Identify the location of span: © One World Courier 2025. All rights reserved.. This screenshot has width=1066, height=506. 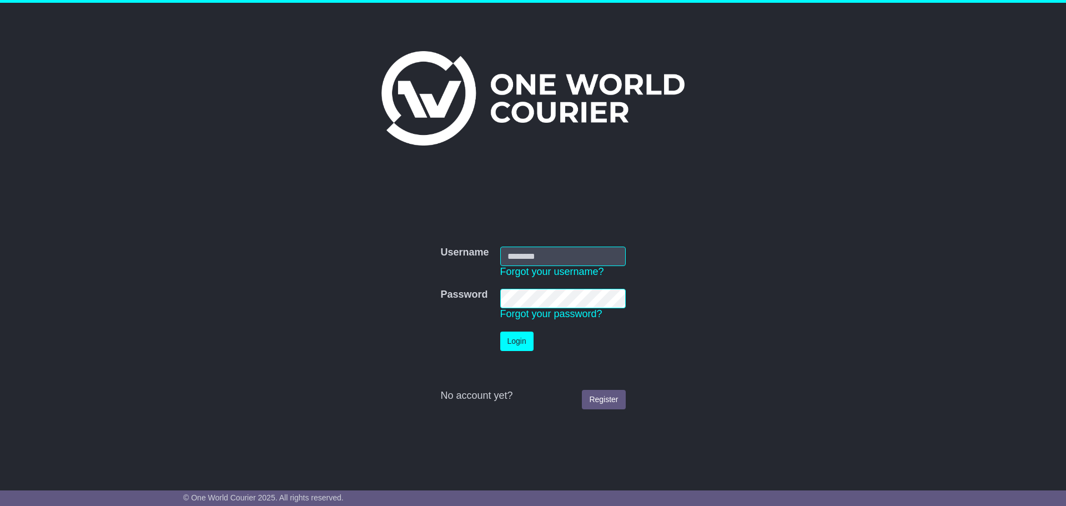
(263, 497).